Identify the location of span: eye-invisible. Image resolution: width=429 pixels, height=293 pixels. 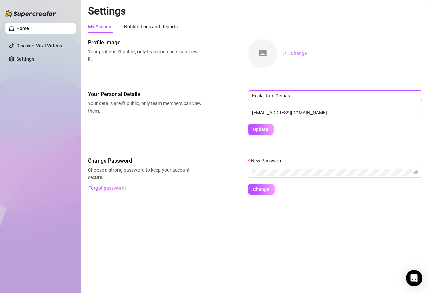
(416, 173).